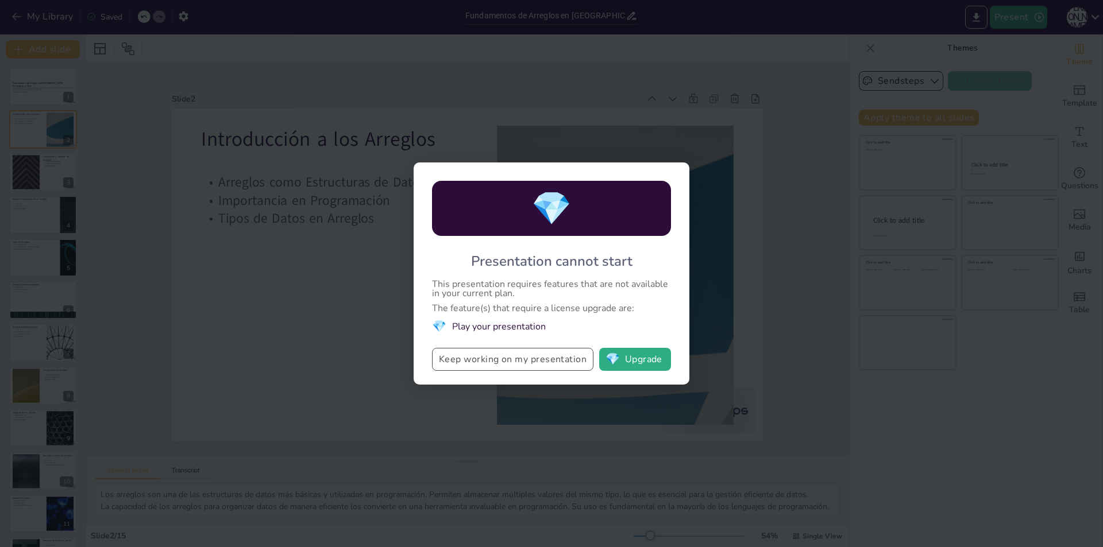 This screenshot has height=547, width=1103. Describe the element at coordinates (635, 360) in the screenshot. I see `button: diamondUpgrade` at that location.